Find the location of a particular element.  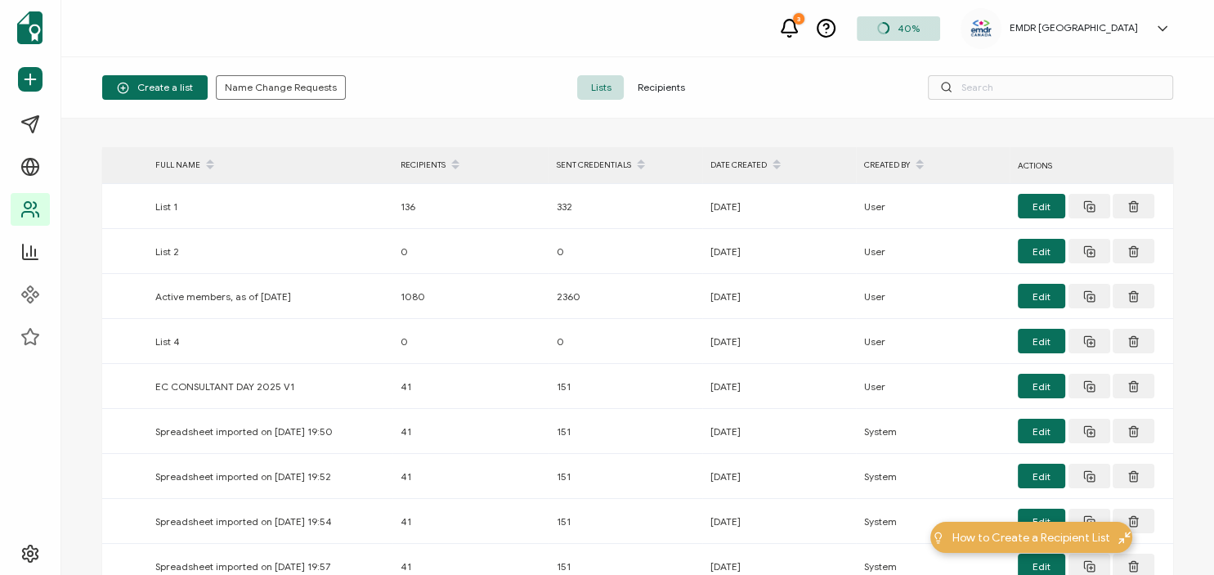

span: Recipients is located at coordinates (661, 87).